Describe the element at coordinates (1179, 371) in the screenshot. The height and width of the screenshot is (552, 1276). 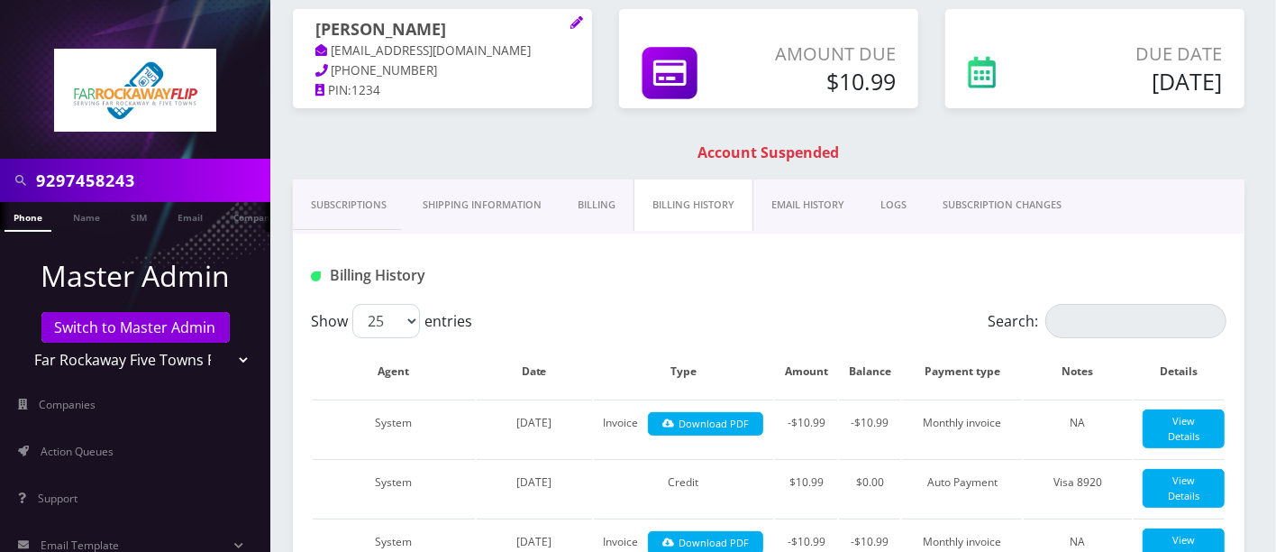
I see `th: Details` at that location.